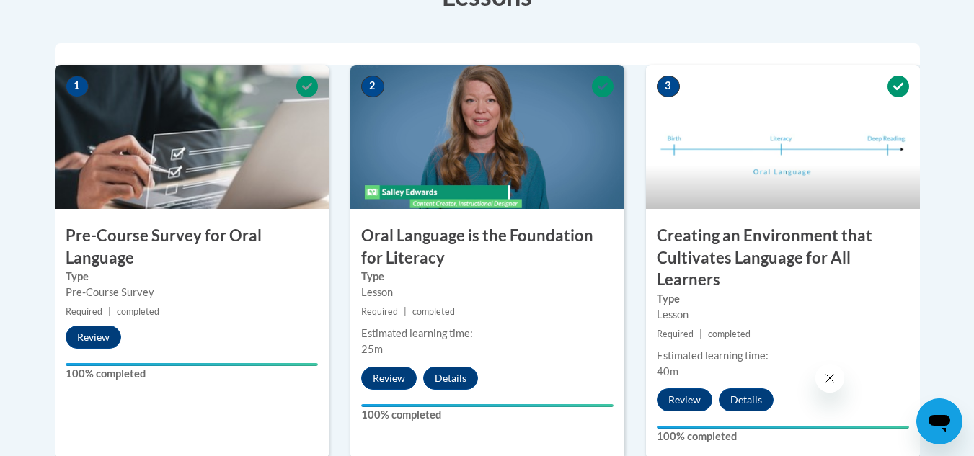 The image size is (974, 456). I want to click on span: 2, so click(373, 86).